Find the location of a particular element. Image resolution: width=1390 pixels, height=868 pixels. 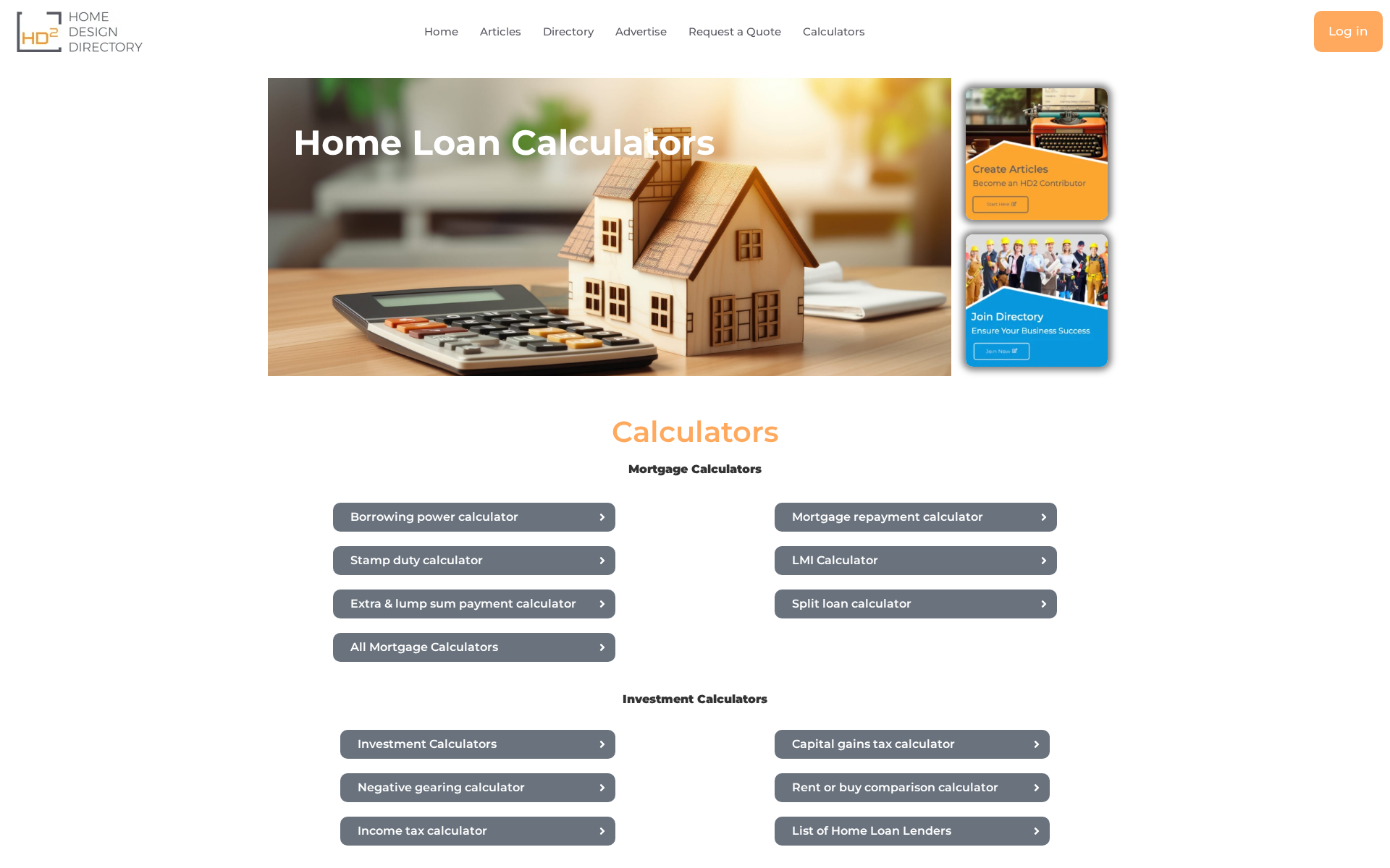

span: All Mortgage Calculators is located at coordinates (424, 648).